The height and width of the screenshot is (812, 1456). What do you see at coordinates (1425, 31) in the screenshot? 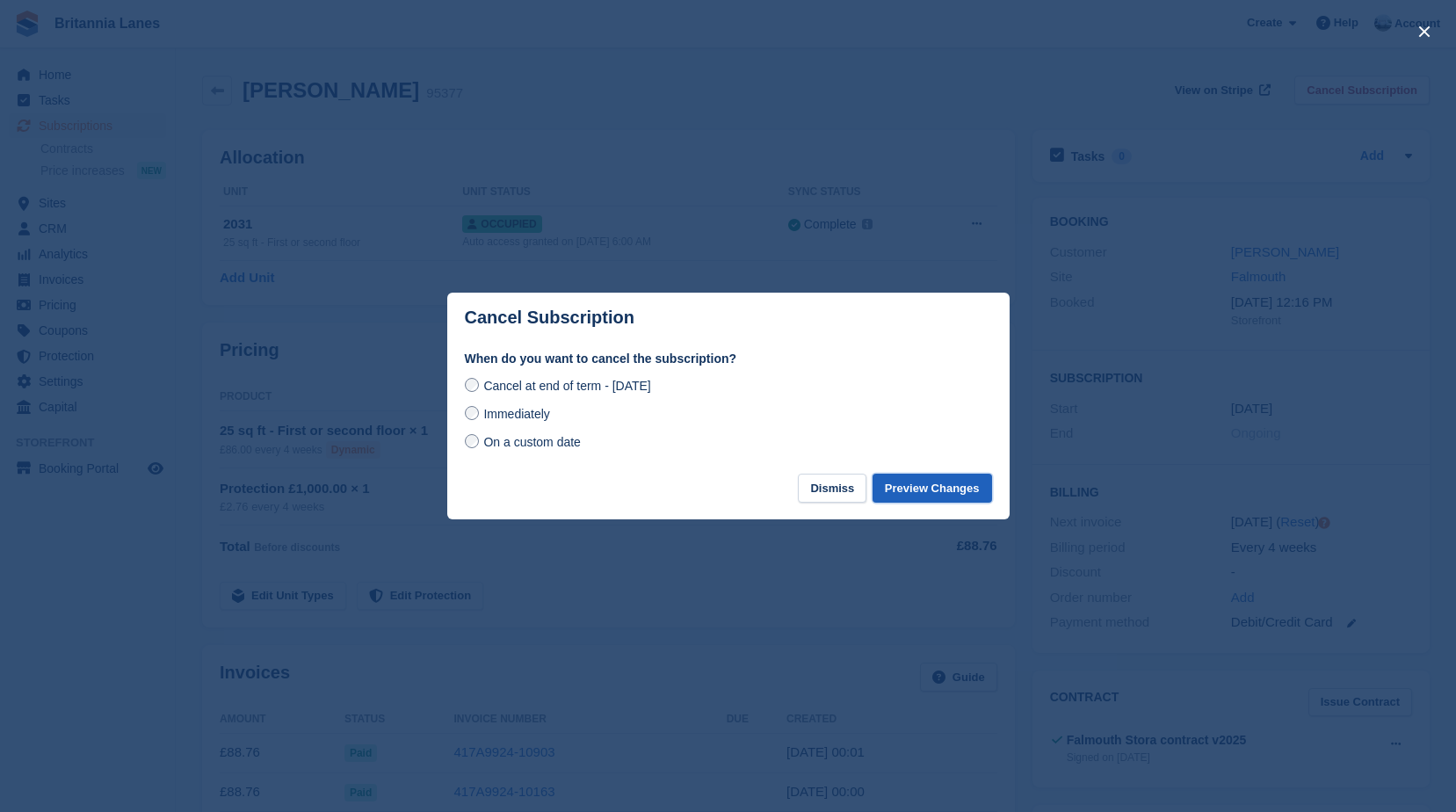
I see `button: close` at bounding box center [1425, 31].